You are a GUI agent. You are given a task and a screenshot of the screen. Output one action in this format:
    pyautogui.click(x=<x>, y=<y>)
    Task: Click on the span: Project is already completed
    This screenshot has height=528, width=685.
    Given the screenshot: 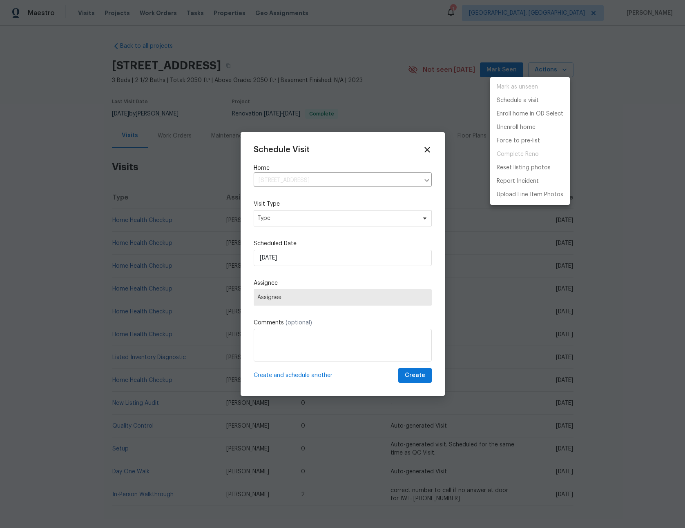 What is the action you would take?
    pyautogui.click(x=530, y=154)
    